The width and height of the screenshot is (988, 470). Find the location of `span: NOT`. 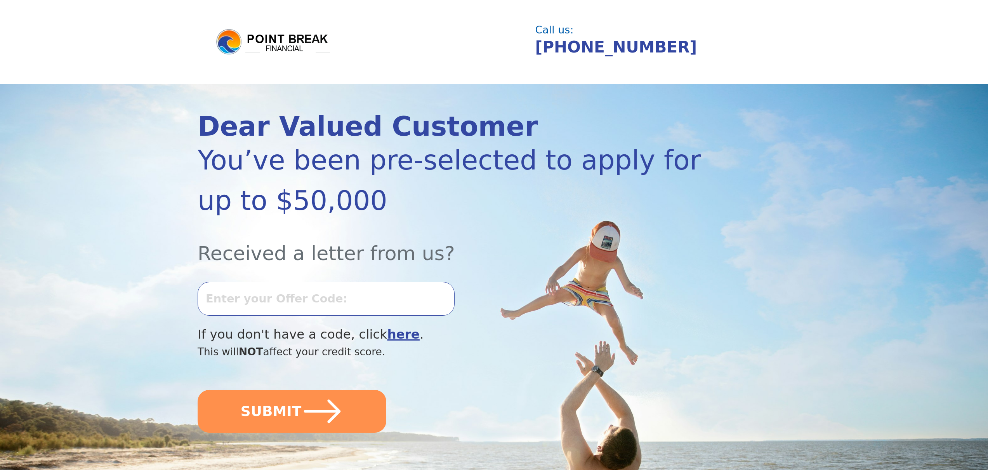

span: NOT is located at coordinates (251, 351).